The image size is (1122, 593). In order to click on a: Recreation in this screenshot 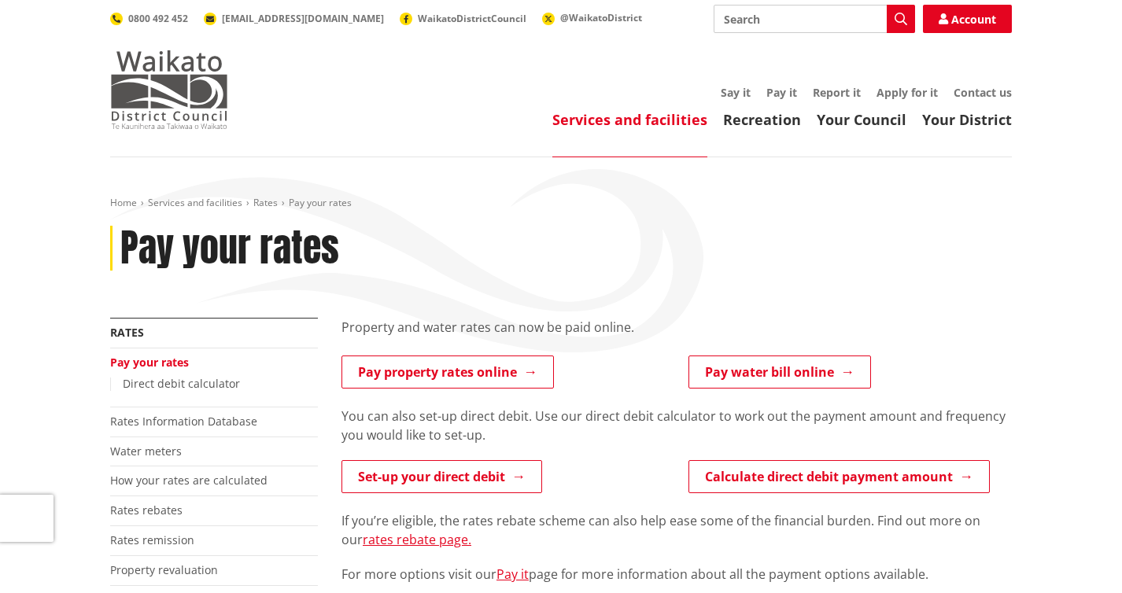, I will do `click(761, 120)`.